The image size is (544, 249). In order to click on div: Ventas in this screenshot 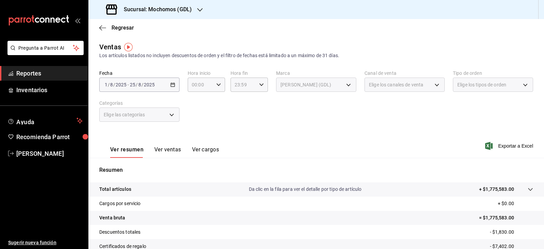, I will do `click(110, 47)`.